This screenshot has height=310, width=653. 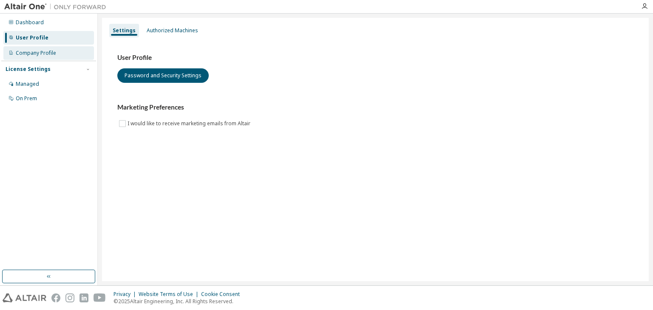 I want to click on div: Privacy, so click(x=126, y=295).